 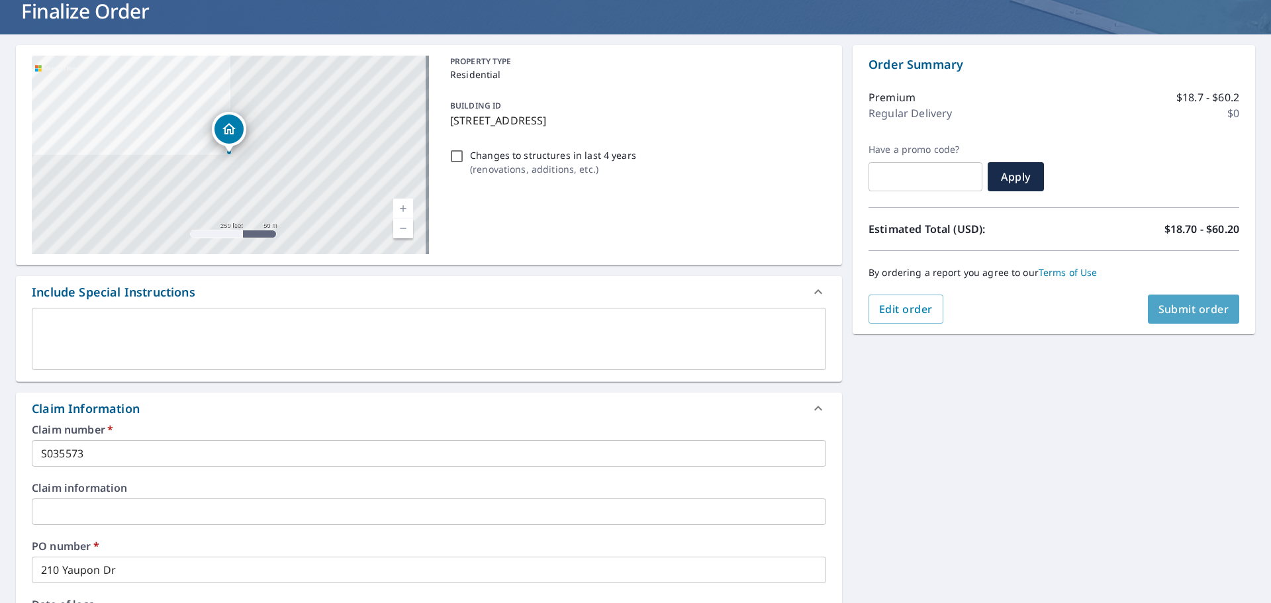 What do you see at coordinates (429, 430) in the screenshot?
I see `label: Claim number` at bounding box center [429, 430].